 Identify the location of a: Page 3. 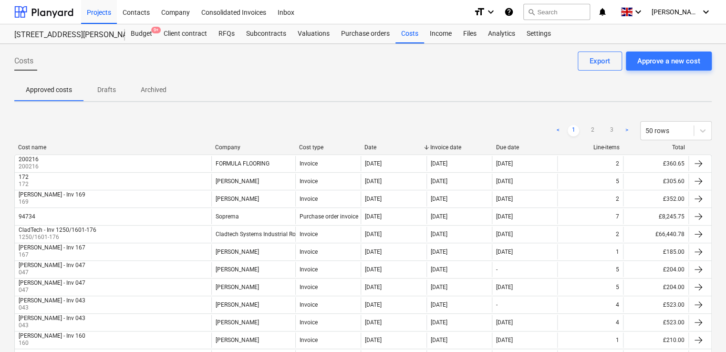
(612, 131).